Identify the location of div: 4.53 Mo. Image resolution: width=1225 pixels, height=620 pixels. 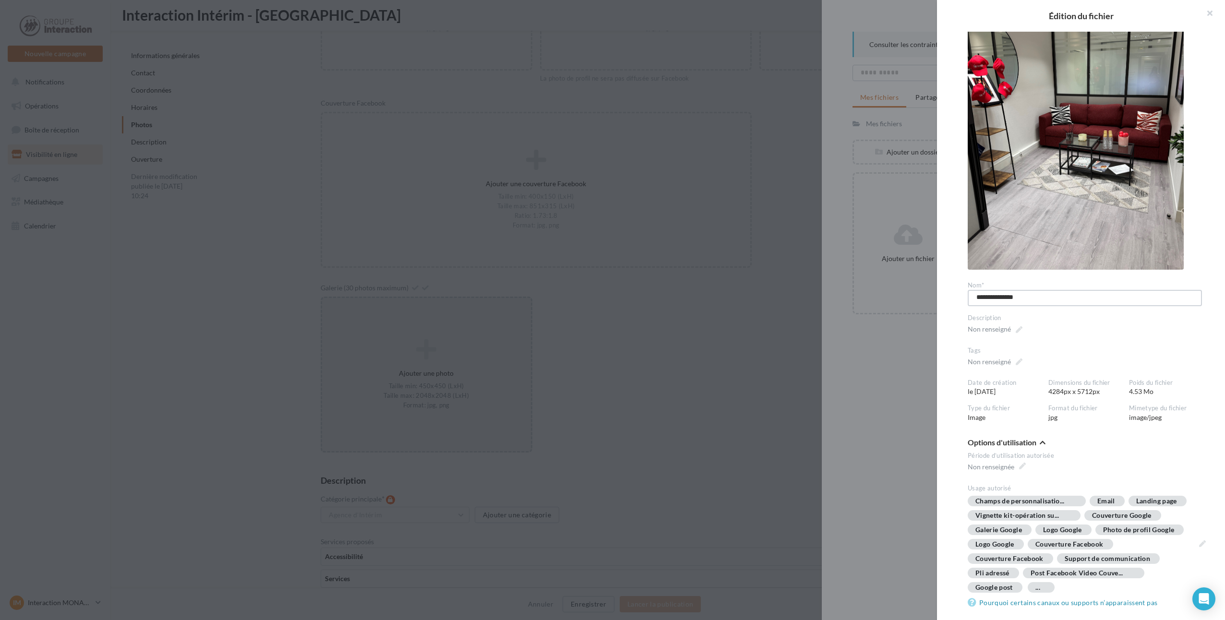
(1170, 388).